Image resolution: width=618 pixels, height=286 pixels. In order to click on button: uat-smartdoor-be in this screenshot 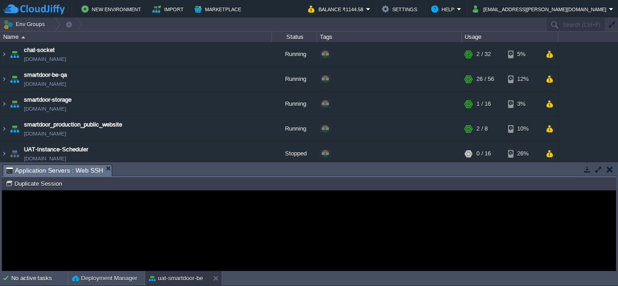, I will do `click(176, 279)`.